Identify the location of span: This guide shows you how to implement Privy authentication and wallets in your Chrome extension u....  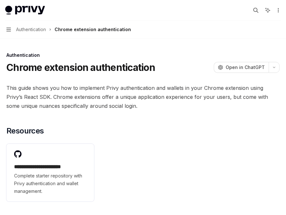
(143, 97).